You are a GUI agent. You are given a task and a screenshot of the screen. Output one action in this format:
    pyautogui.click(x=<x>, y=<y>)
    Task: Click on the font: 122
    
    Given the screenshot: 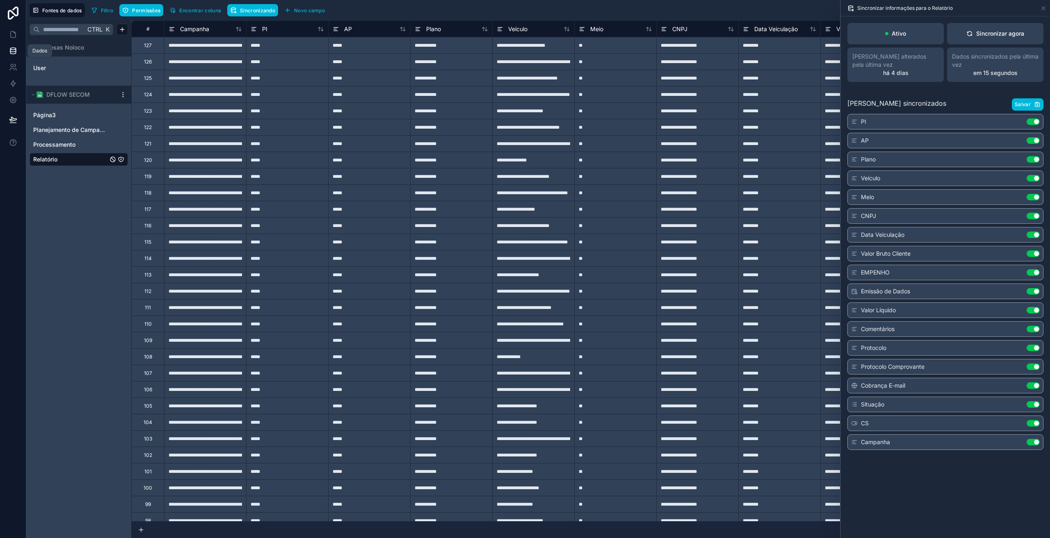 What is the action you would take?
    pyautogui.click(x=148, y=127)
    